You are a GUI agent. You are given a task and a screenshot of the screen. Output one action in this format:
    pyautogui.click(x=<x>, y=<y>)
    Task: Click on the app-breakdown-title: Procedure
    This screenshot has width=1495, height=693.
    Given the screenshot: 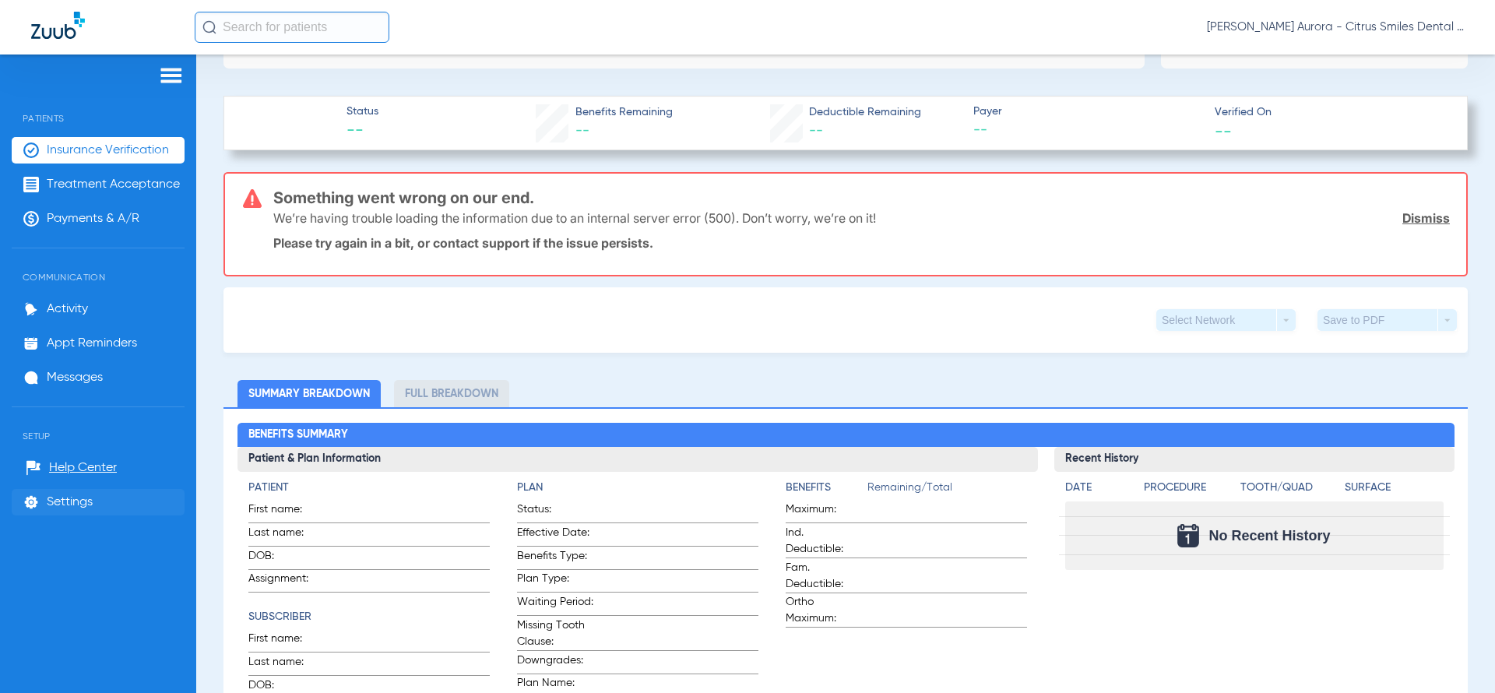 What is the action you would take?
    pyautogui.click(x=1189, y=491)
    